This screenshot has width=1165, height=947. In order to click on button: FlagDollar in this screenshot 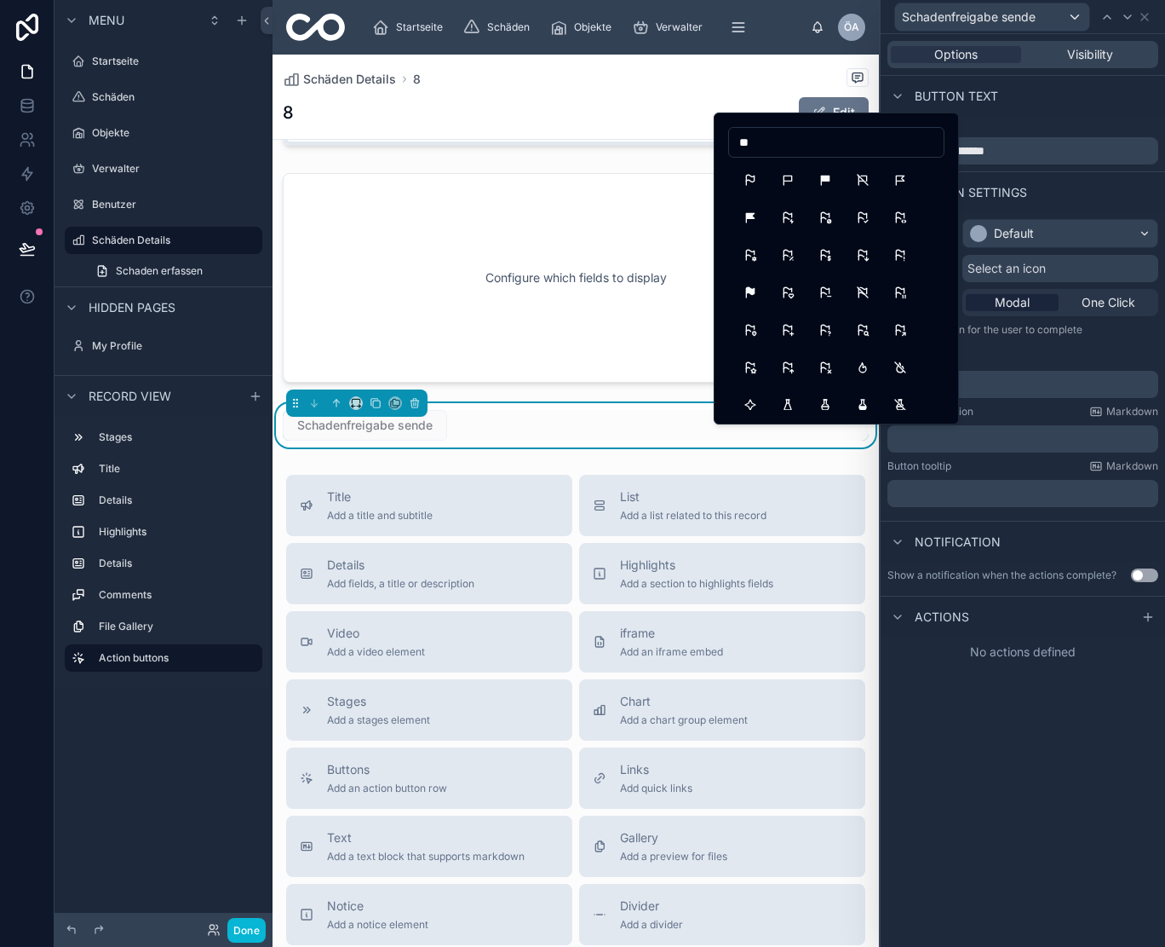, I will do `click(826, 255)`.